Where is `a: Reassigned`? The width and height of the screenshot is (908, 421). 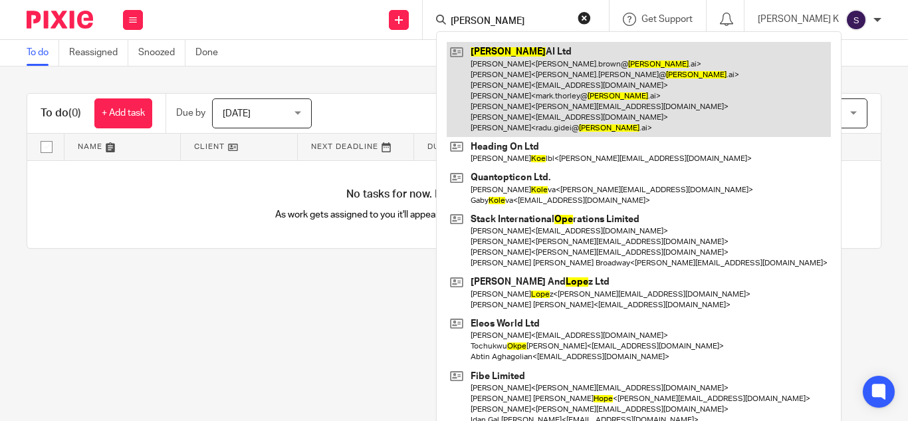 a: Reassigned is located at coordinates (98, 53).